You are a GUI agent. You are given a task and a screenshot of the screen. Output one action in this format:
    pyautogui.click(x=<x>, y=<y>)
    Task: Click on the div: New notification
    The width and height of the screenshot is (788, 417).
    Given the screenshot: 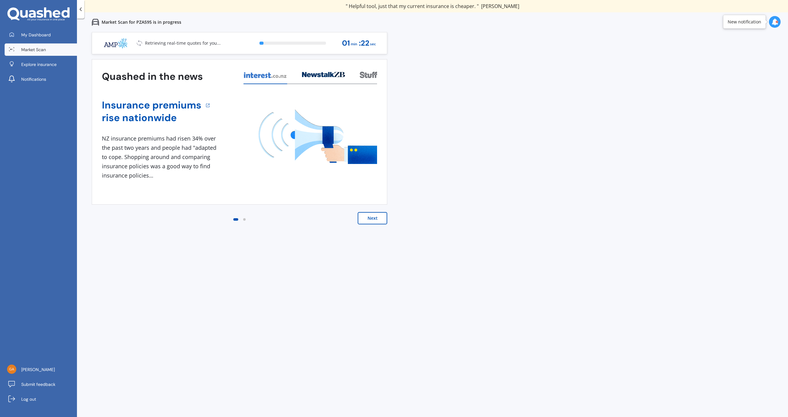 What is the action you would take?
    pyautogui.click(x=745, y=22)
    